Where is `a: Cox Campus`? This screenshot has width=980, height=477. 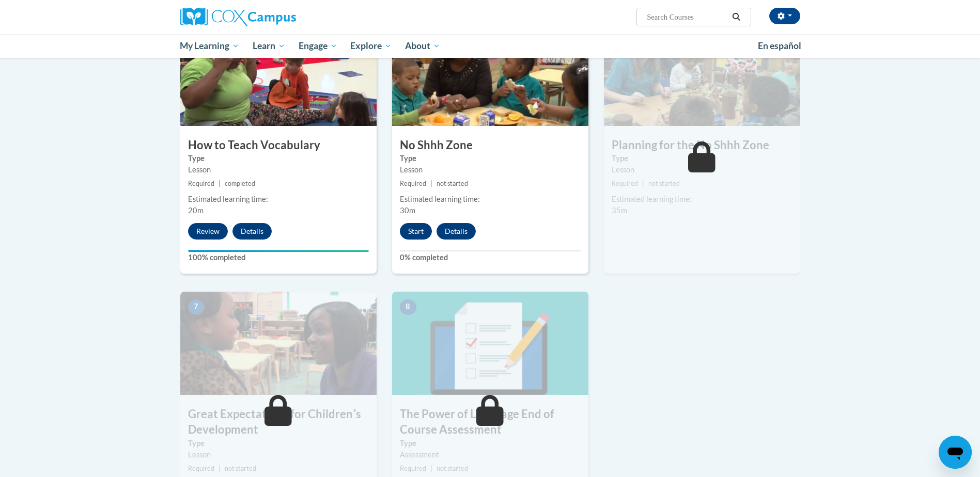
a: Cox Campus is located at coordinates (278, 17).